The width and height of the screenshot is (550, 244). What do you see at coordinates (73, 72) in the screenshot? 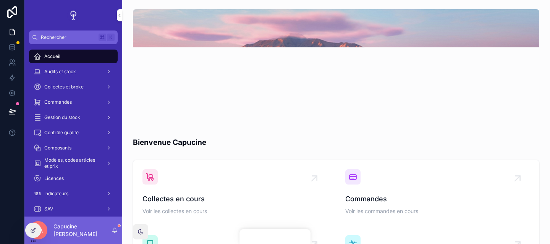
I see `a: Audits et stock` at bounding box center [73, 72].